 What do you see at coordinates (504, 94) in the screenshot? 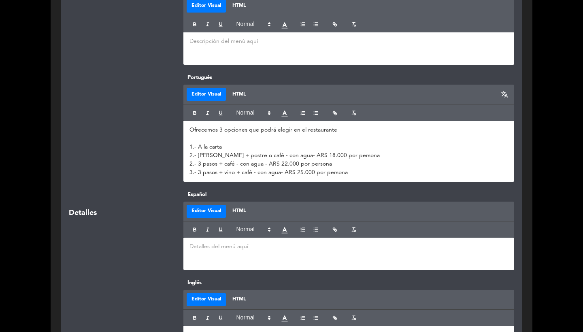
I see `button: translate` at bounding box center [504, 94].